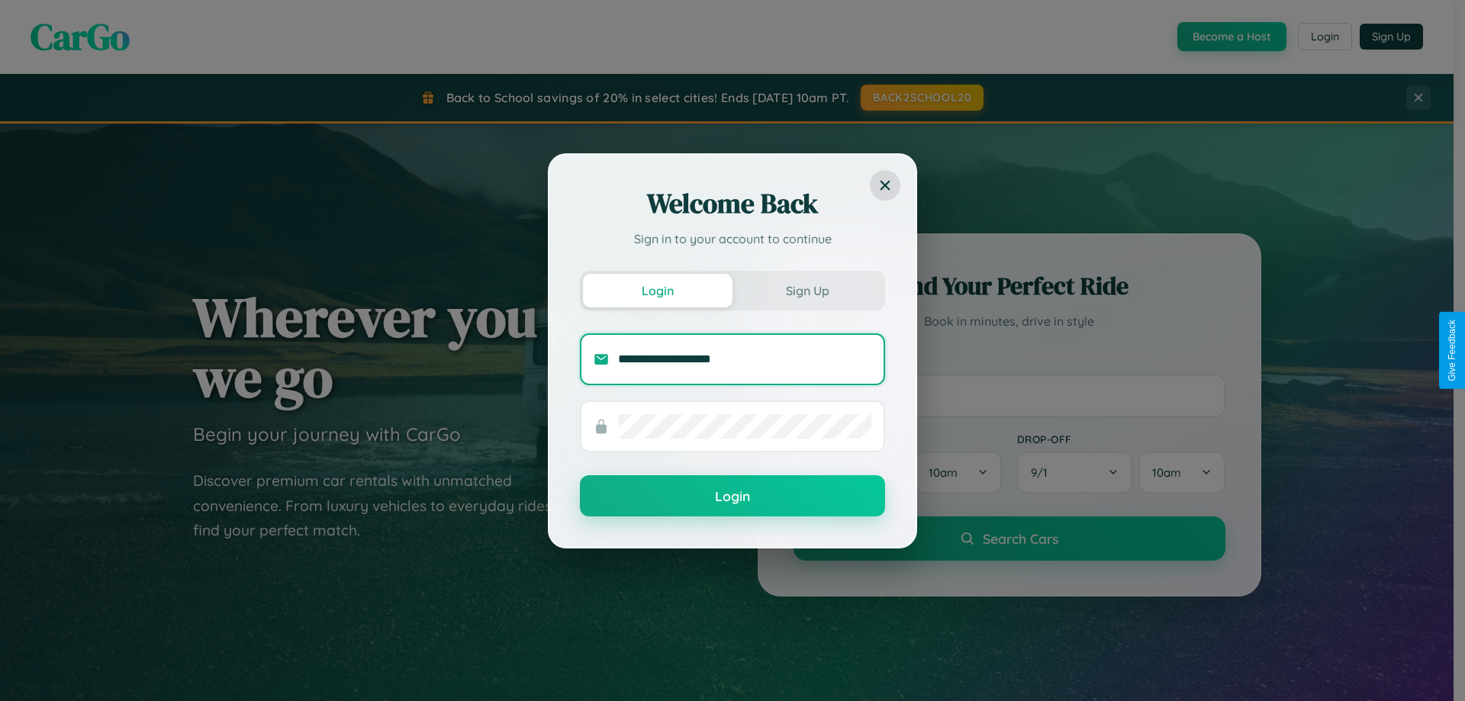  Describe the element at coordinates (733, 239) in the screenshot. I see `p: Sign in to your account to continue` at that location.